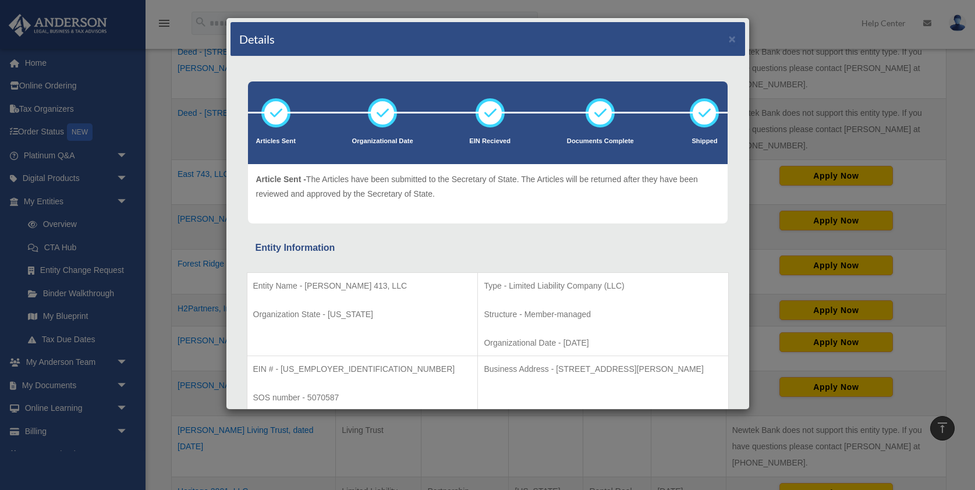 The image size is (975, 490). What do you see at coordinates (257, 39) in the screenshot?
I see `h4: Details` at bounding box center [257, 39].